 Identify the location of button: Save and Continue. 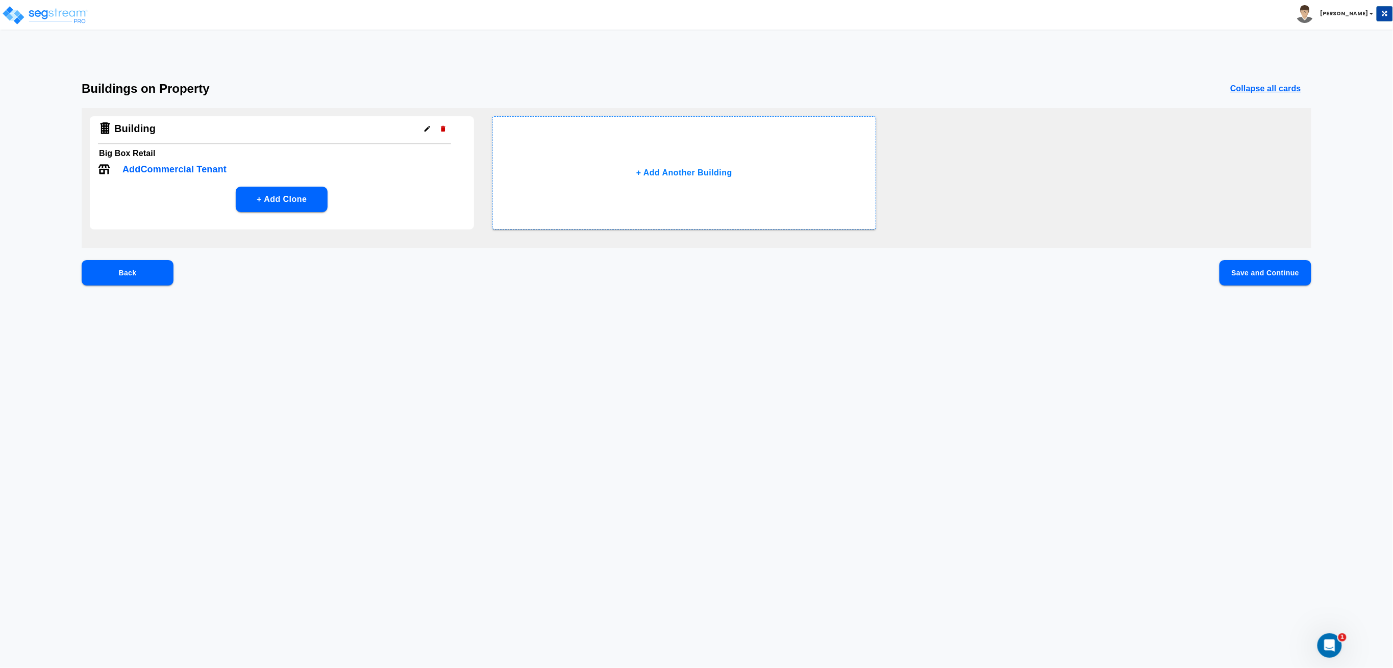
(1265, 273).